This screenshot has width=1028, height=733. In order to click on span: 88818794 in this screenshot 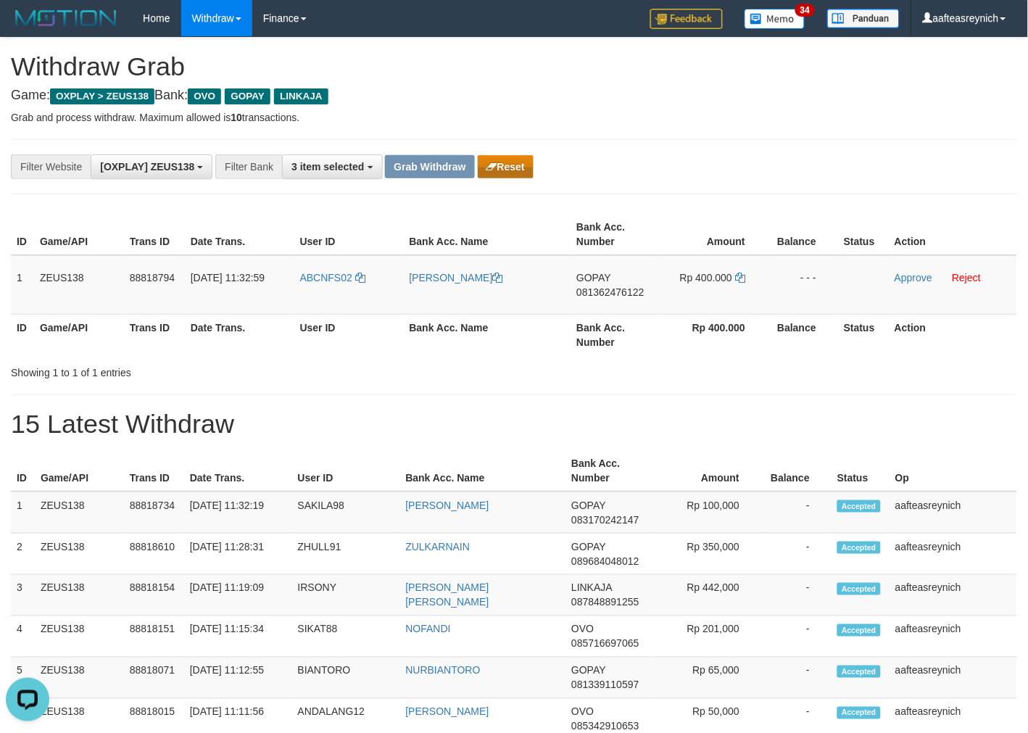, I will do `click(152, 278)`.